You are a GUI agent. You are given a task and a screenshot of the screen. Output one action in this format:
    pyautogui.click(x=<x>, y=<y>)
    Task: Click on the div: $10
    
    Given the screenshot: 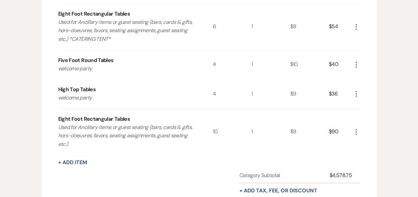 What is the action you would take?
    pyautogui.click(x=309, y=65)
    